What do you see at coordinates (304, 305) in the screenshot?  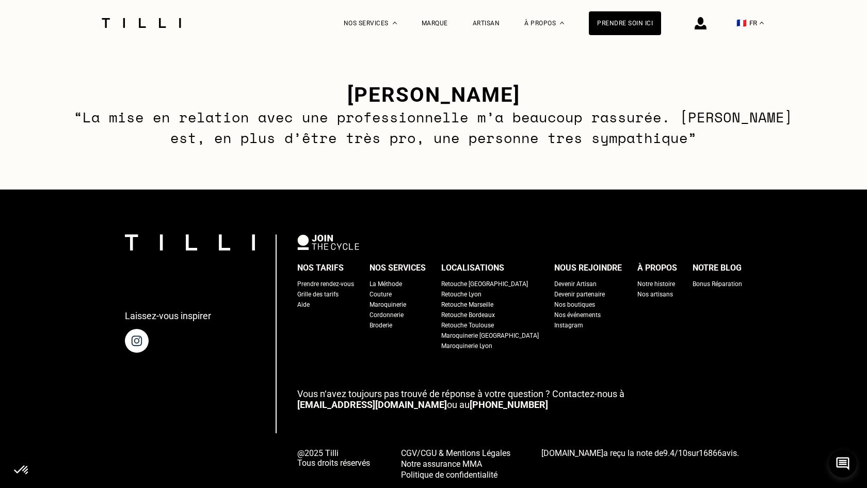 I see `div: Aide` at bounding box center [304, 305].